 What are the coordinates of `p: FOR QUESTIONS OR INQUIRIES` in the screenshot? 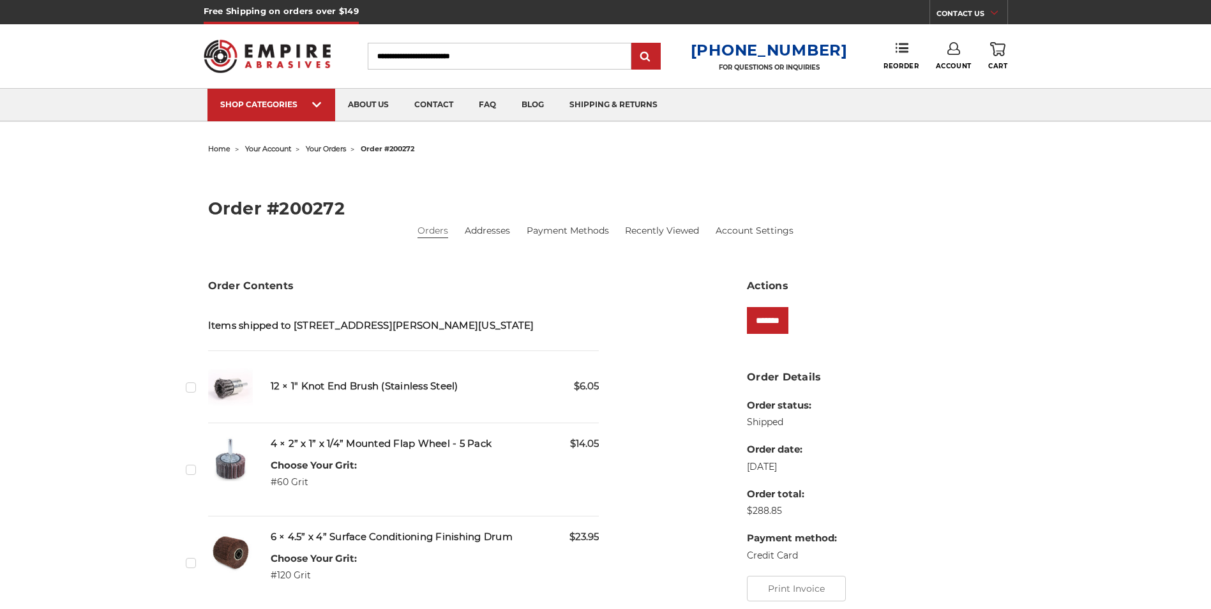 It's located at (769, 67).